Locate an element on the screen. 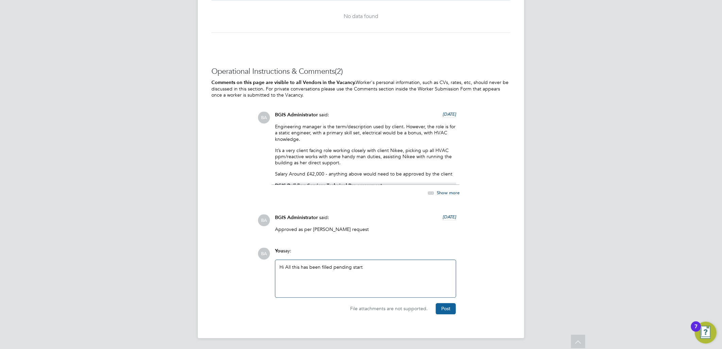 Image resolution: width=722 pixels, height=349 pixels. p: Engineering manager is the term/description used by client. However, the role is for a static eng... is located at coordinates (366, 133).